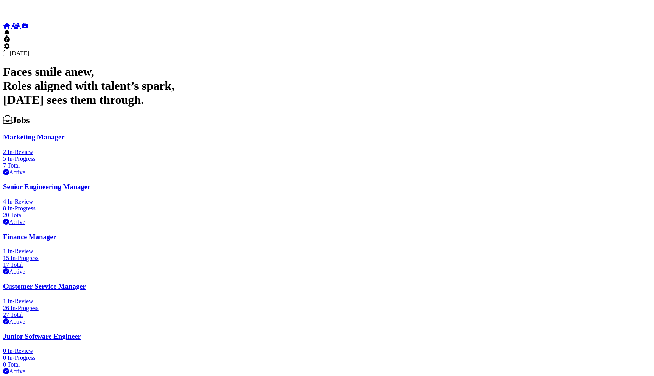  Describe the element at coordinates (327, 254) in the screenshot. I see `a: Finance Manager 1 In-Review 15 In-Progress 17 Total Active` at that location.